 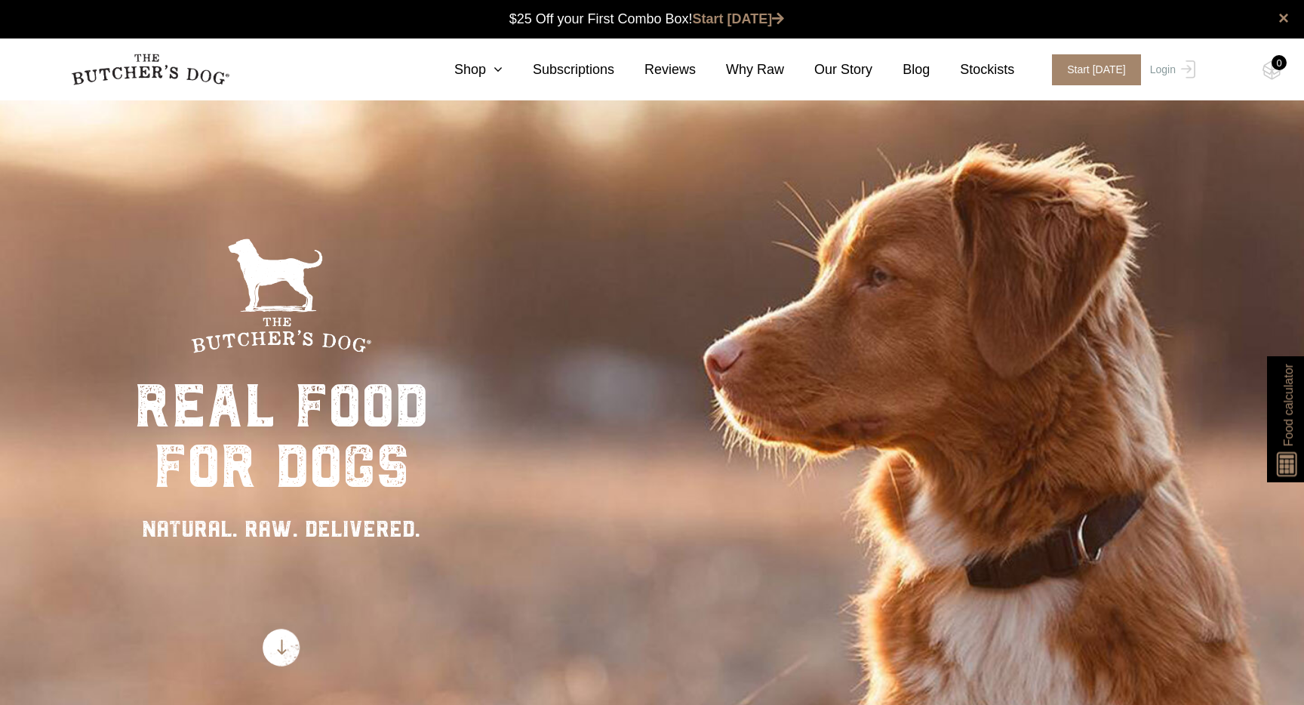 What do you see at coordinates (901, 69) in the screenshot?
I see `a: Blog` at bounding box center [901, 69].